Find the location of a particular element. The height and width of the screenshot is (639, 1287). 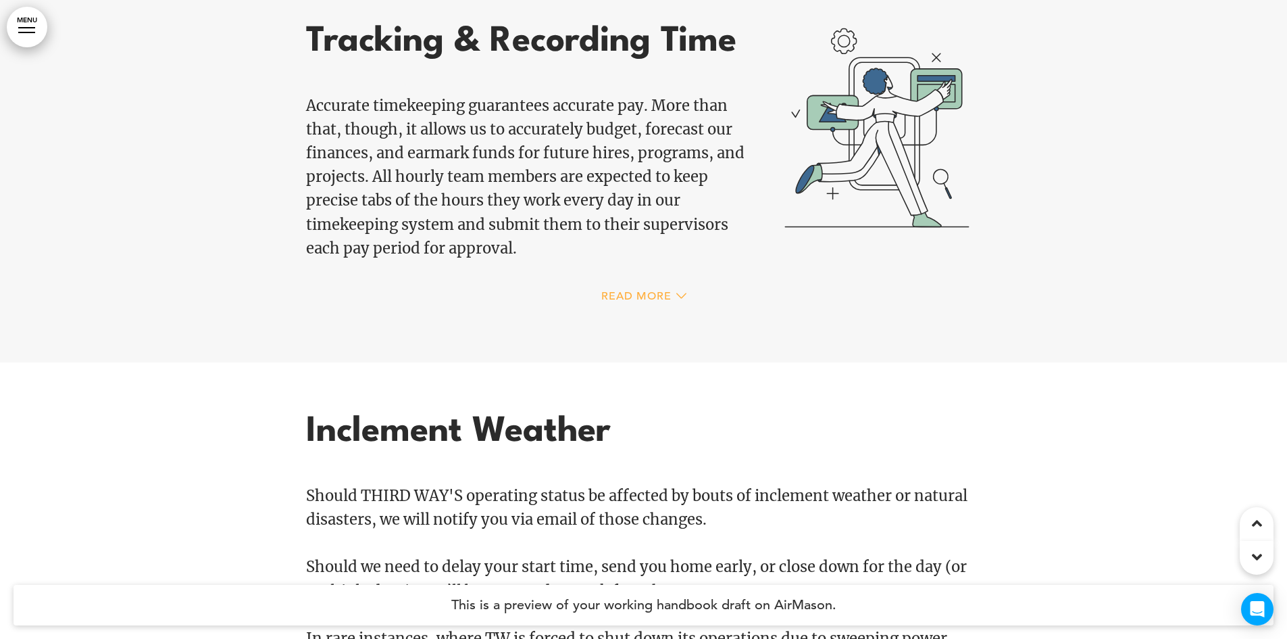

a: MENU is located at coordinates (27, 27).